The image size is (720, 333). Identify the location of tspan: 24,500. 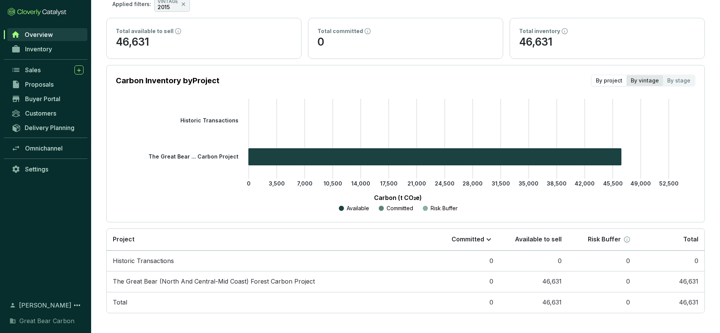
(445, 183).